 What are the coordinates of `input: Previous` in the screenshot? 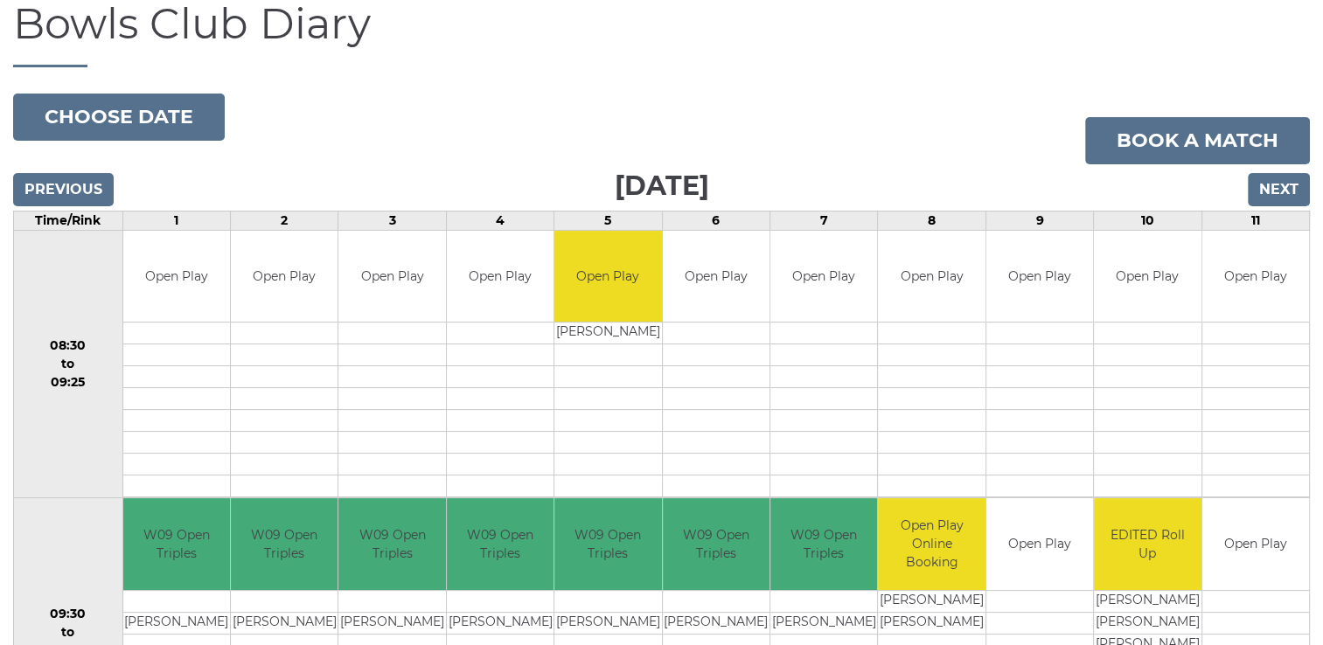 It's located at (63, 190).